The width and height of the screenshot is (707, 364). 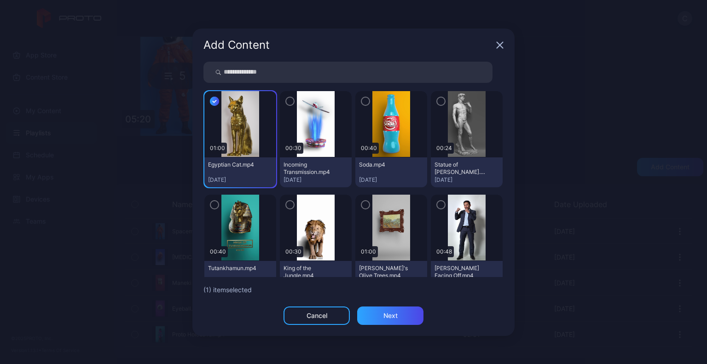 What do you see at coordinates (348, 45) in the screenshot?
I see `div: Add Content` at bounding box center [348, 45].